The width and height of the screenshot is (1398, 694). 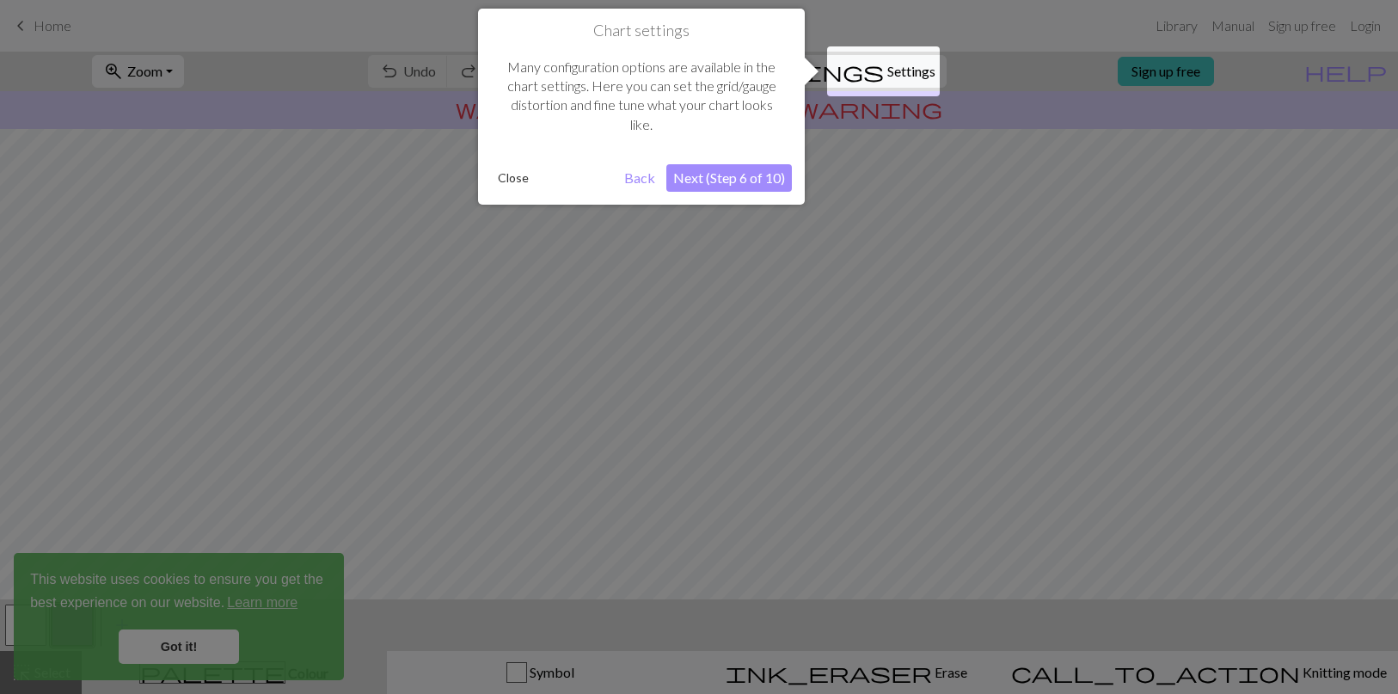 What do you see at coordinates (641, 31) in the screenshot?
I see `h1: Chart settings` at bounding box center [641, 31].